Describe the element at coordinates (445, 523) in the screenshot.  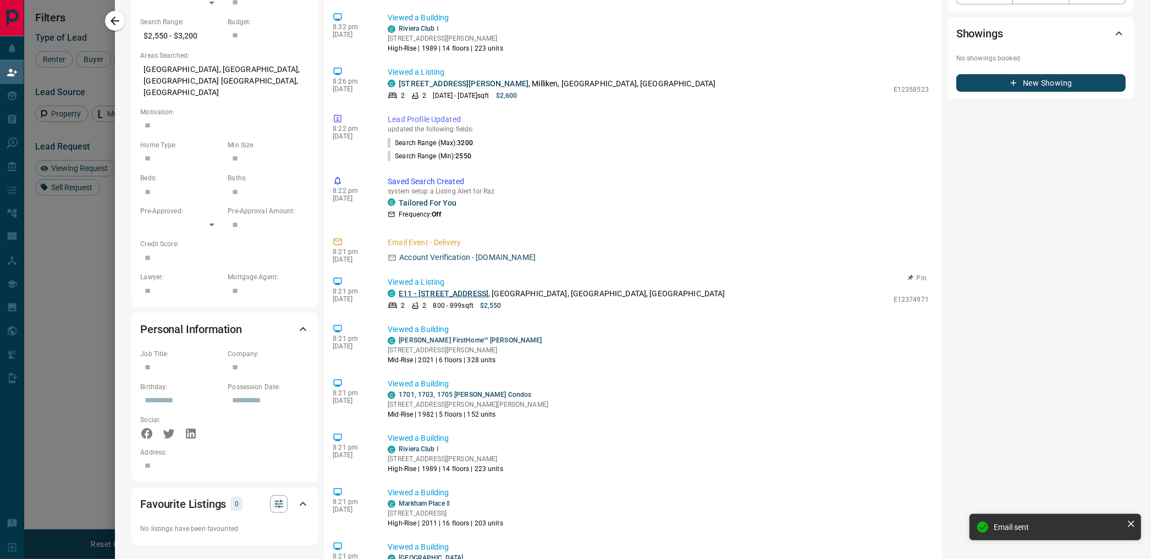
I see `p: High-Rise | 2011 | 16 floors | 203 units` at that location.